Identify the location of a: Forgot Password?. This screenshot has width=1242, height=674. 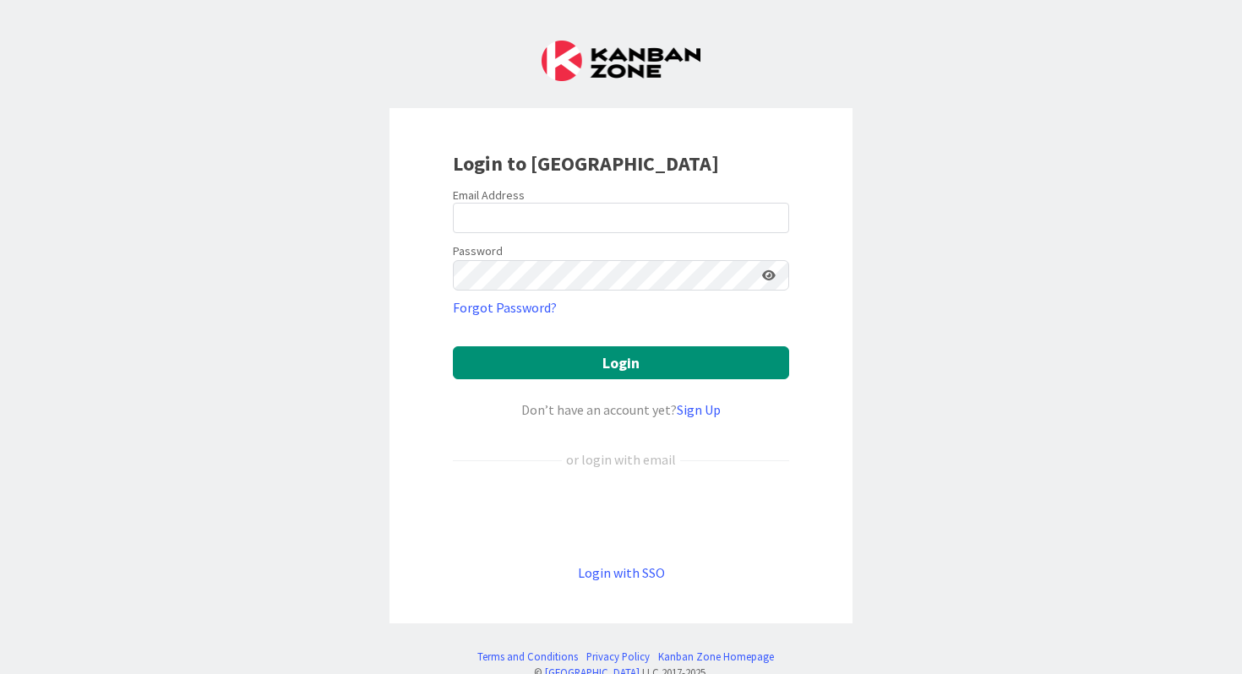
(504, 308).